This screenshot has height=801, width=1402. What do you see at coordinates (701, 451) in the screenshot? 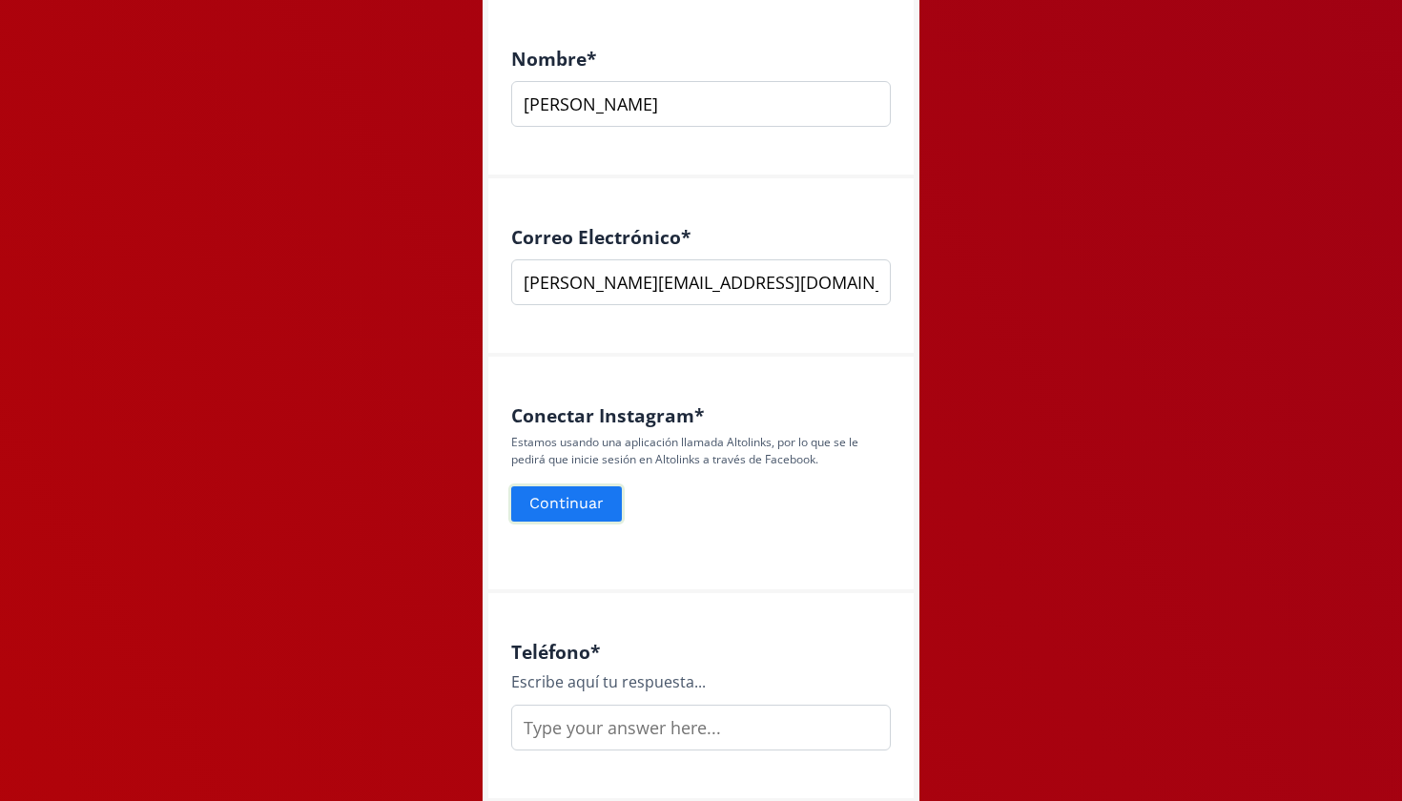
I see `p: Estamos usando una aplicación llamada Altolinks, por lo que se le pedirá que inicie sesión en Alt...` at bounding box center [701, 451].